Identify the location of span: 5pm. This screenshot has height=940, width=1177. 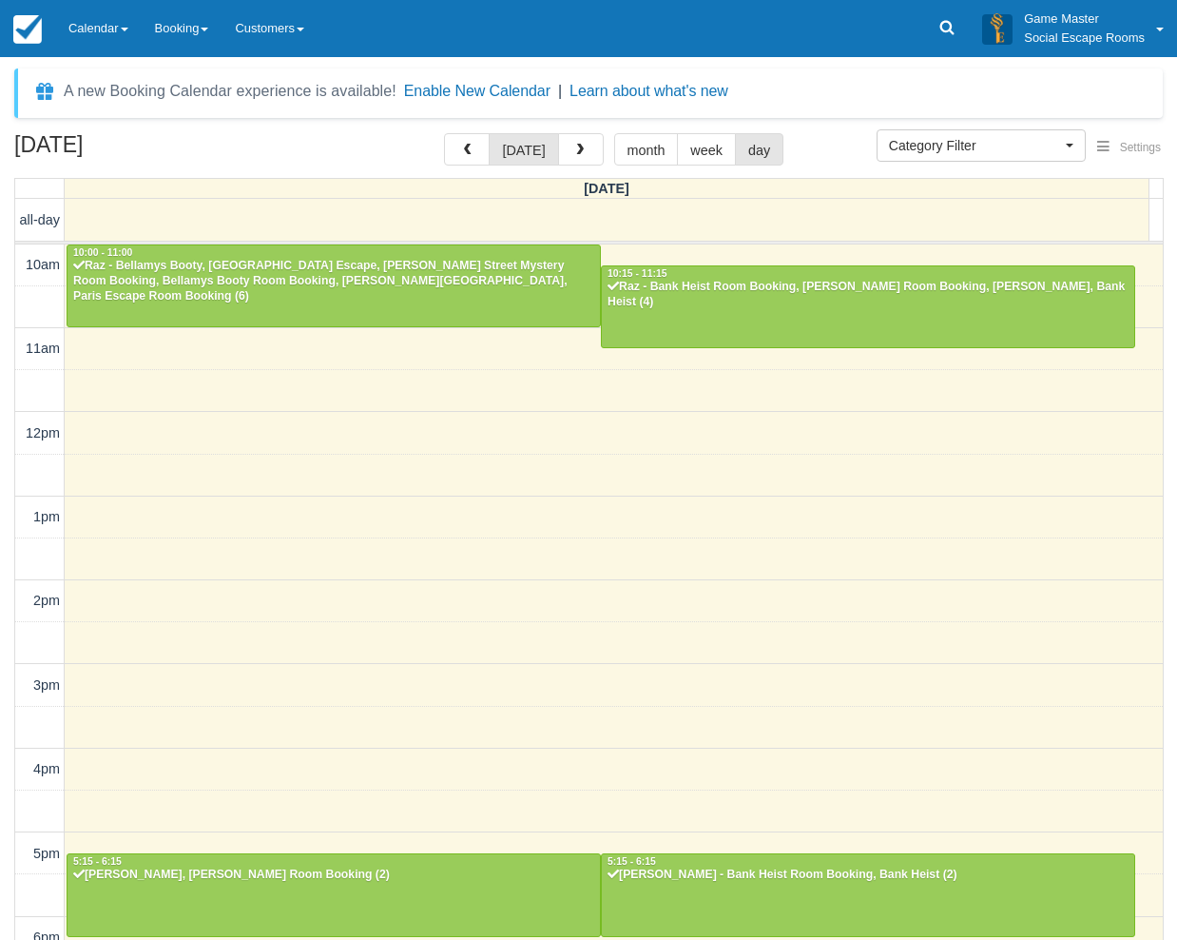
(47, 853).